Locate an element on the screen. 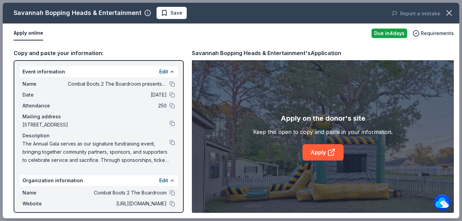 The width and height of the screenshot is (462, 221). div: Keep this open to copy and paste in your information. is located at coordinates (323, 132).